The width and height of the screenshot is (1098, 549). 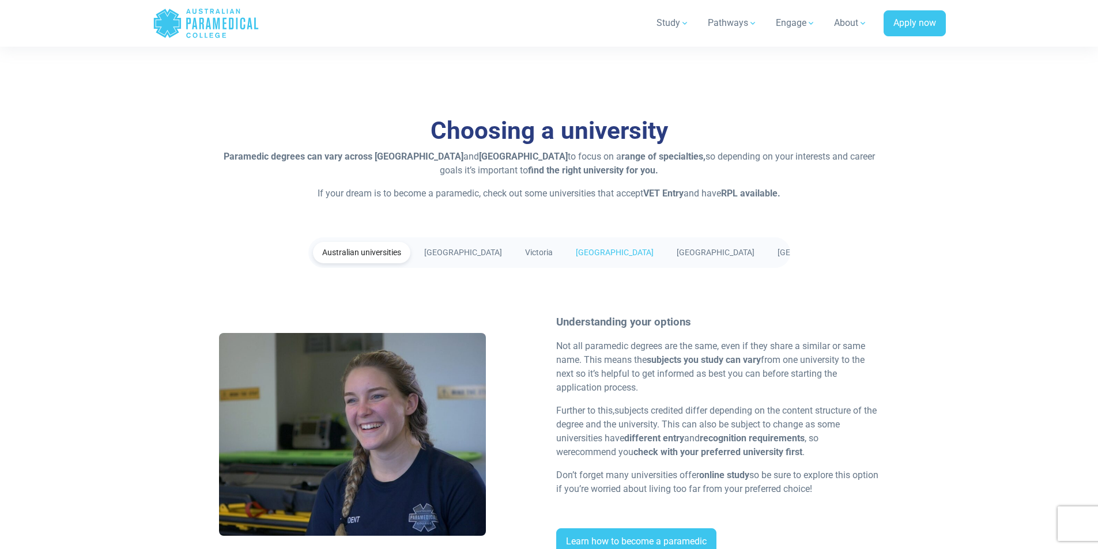 I want to click on a: Australian Paramedical College, so click(x=206, y=23).